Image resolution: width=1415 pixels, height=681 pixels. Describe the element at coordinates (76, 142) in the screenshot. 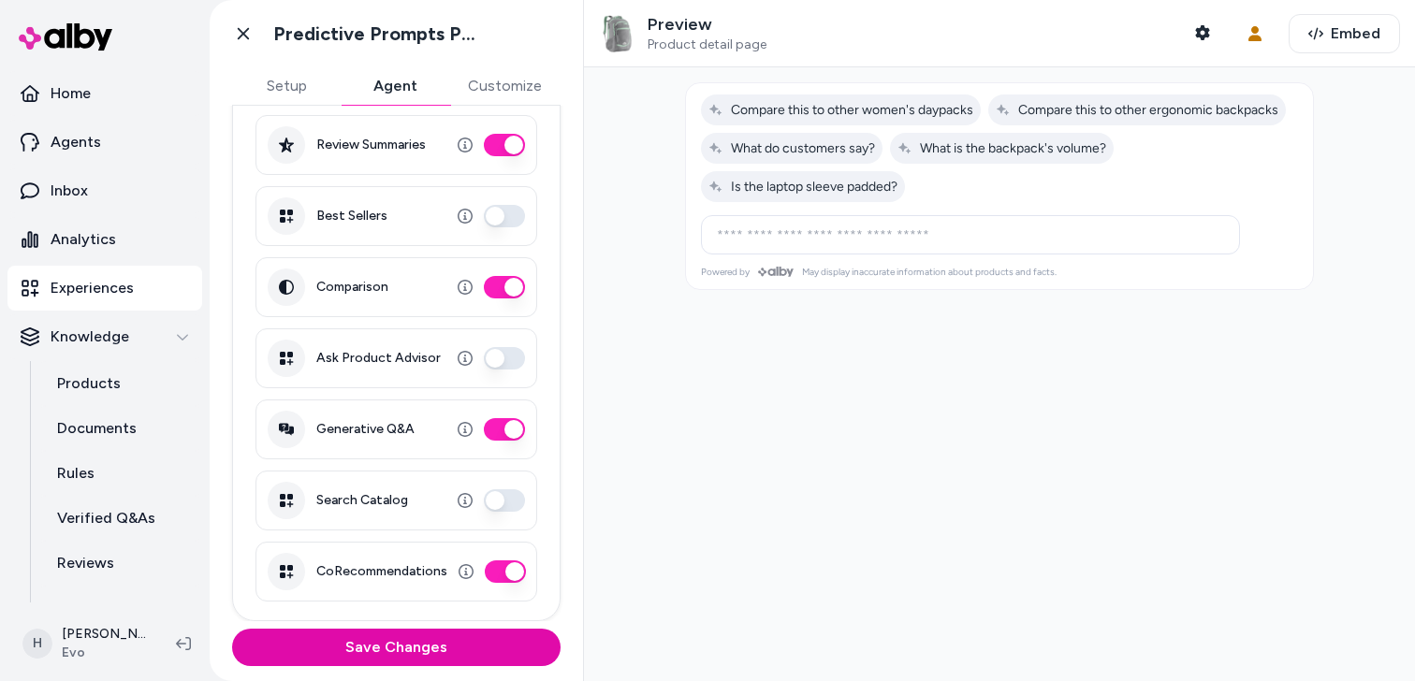

I see `p: Agents` at that location.